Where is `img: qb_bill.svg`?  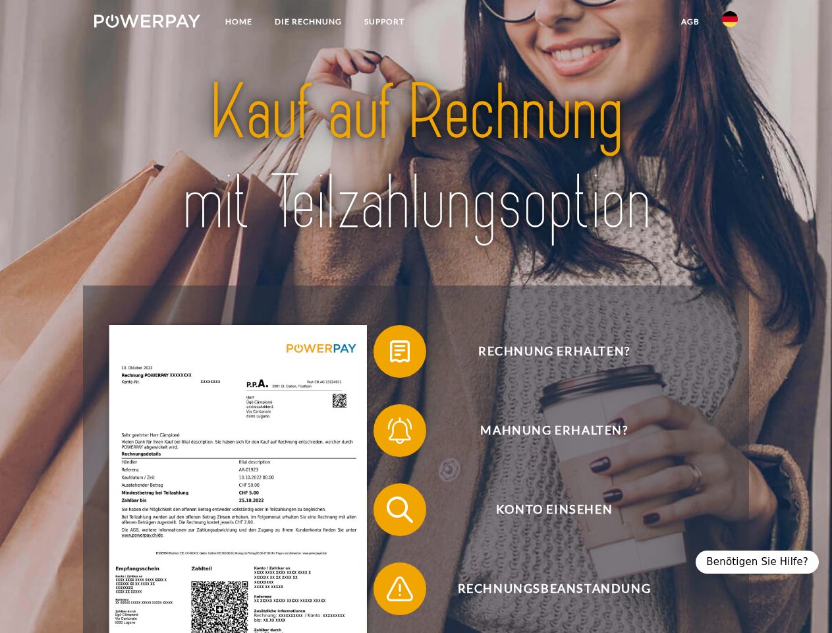
img: qb_bill.svg is located at coordinates (400, 351).